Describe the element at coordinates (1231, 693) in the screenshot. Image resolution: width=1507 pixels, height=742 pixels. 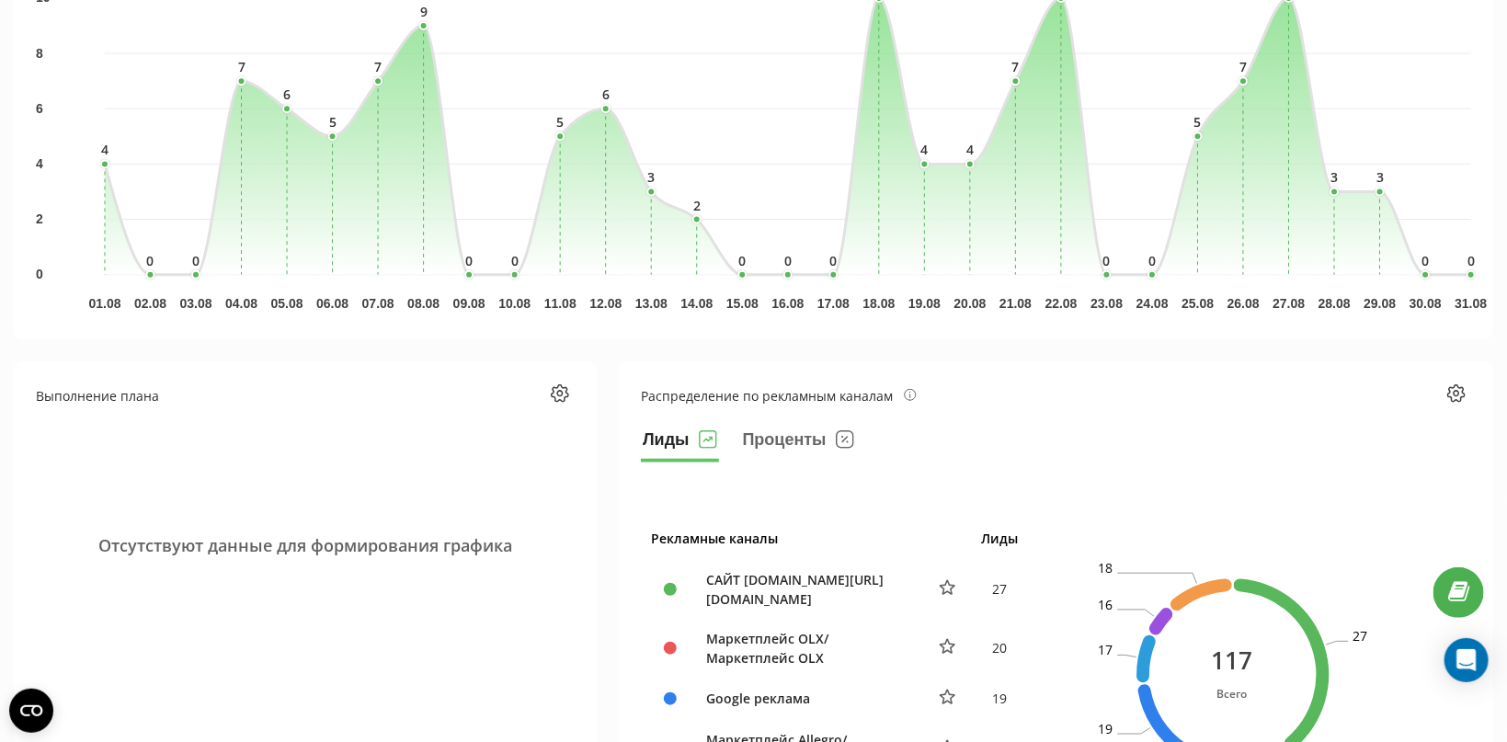
I see `div: Всего` at that location.